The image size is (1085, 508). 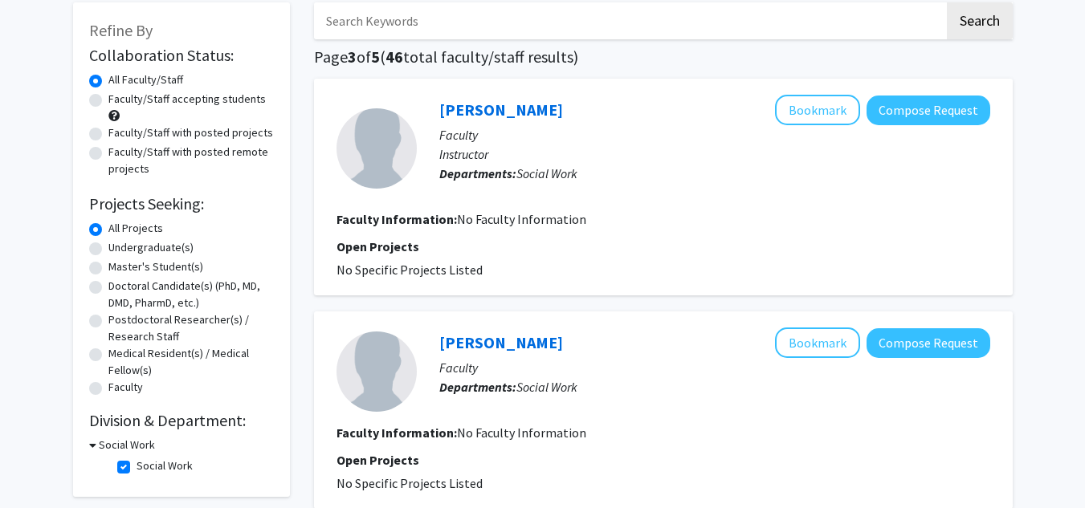 What do you see at coordinates (151, 247) in the screenshot?
I see `label: Undergraduate(s)` at bounding box center [151, 247].